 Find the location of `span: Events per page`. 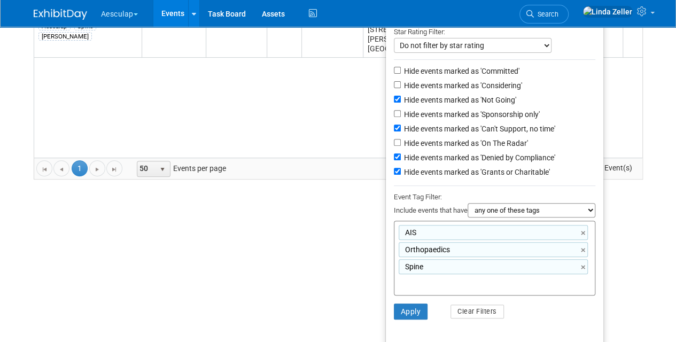

span: Events per page is located at coordinates (180, 168).